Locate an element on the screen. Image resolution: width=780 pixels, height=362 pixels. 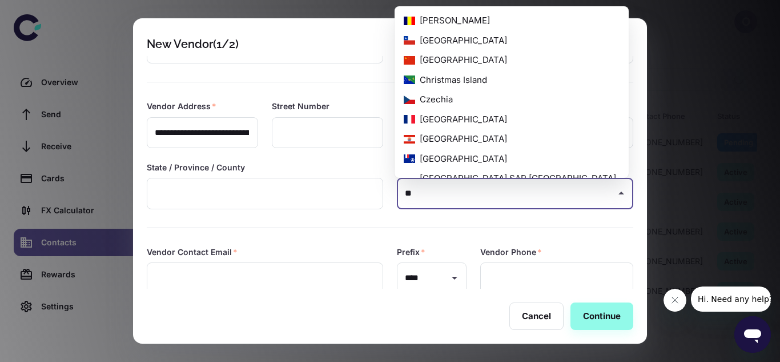
label: Street Number is located at coordinates (300, 106).